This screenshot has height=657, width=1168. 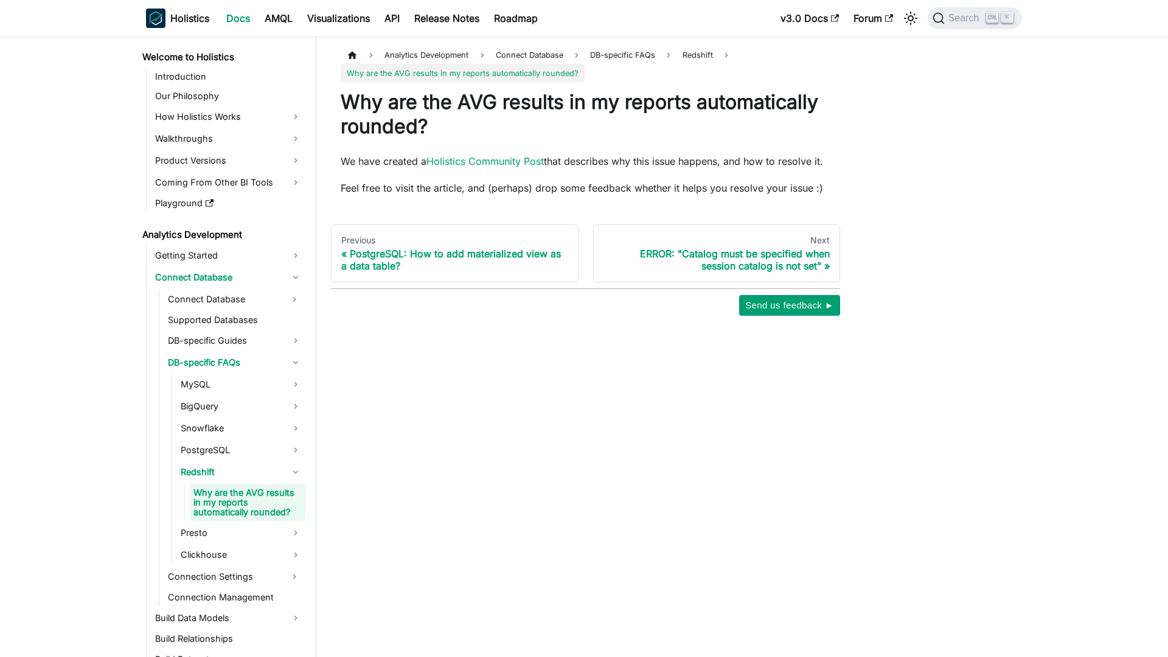 I want to click on a: AMQL, so click(x=279, y=18).